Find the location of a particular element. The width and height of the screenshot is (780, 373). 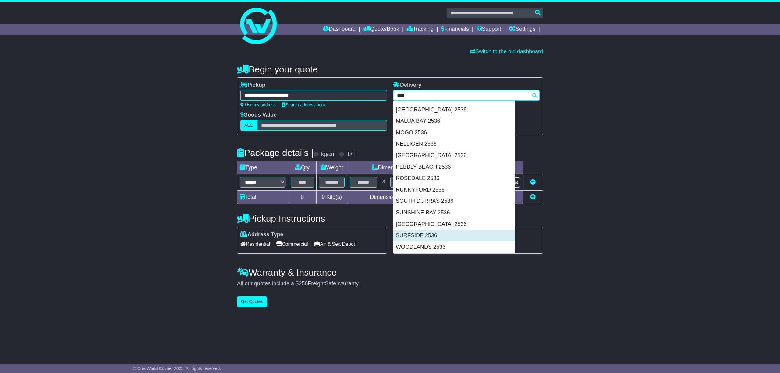

span: 250 is located at coordinates (303, 284).